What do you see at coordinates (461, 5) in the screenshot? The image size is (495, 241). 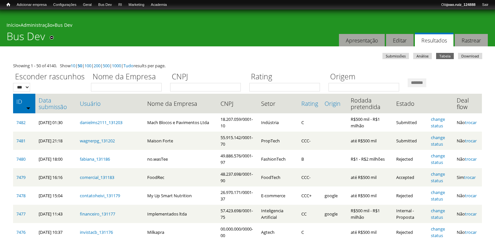 I see `strong: joao.ruiz_124888` at bounding box center [461, 5].